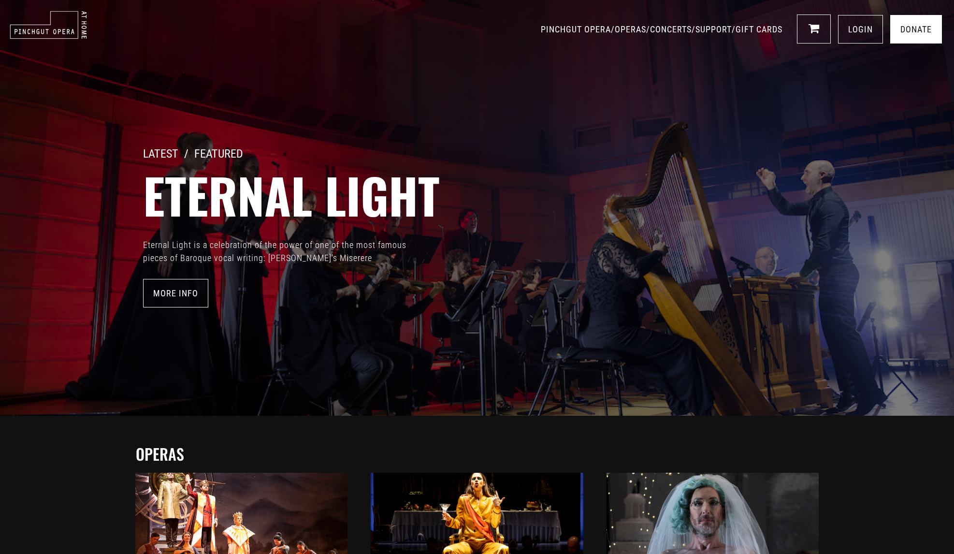 Image resolution: width=954 pixels, height=554 pixels. What do you see at coordinates (630, 29) in the screenshot?
I see `a: OPERAS` at bounding box center [630, 29].